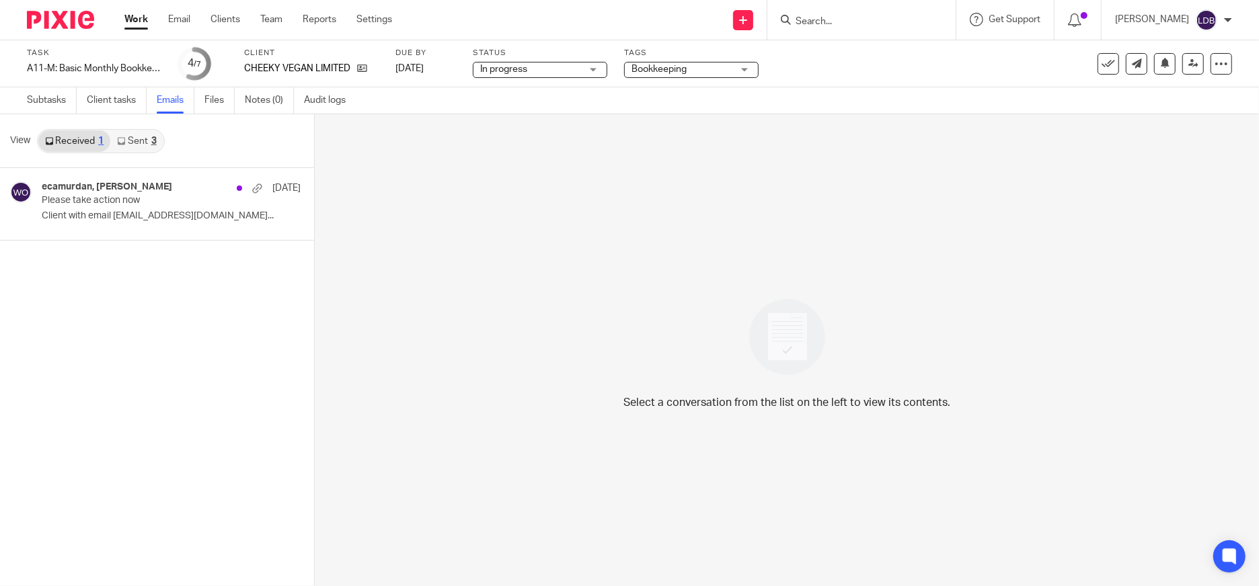 The image size is (1259, 586). What do you see at coordinates (101, 141) in the screenshot?
I see `div: 1` at bounding box center [101, 141].